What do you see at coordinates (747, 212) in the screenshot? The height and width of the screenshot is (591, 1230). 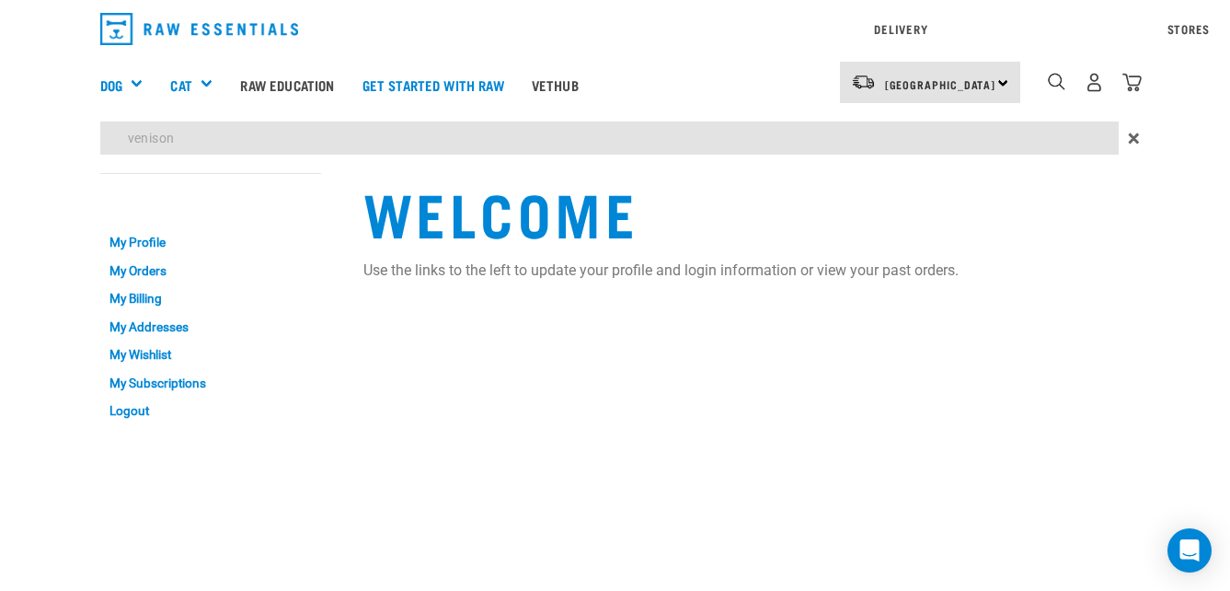 I see `h1: Welcome` at bounding box center [747, 212].